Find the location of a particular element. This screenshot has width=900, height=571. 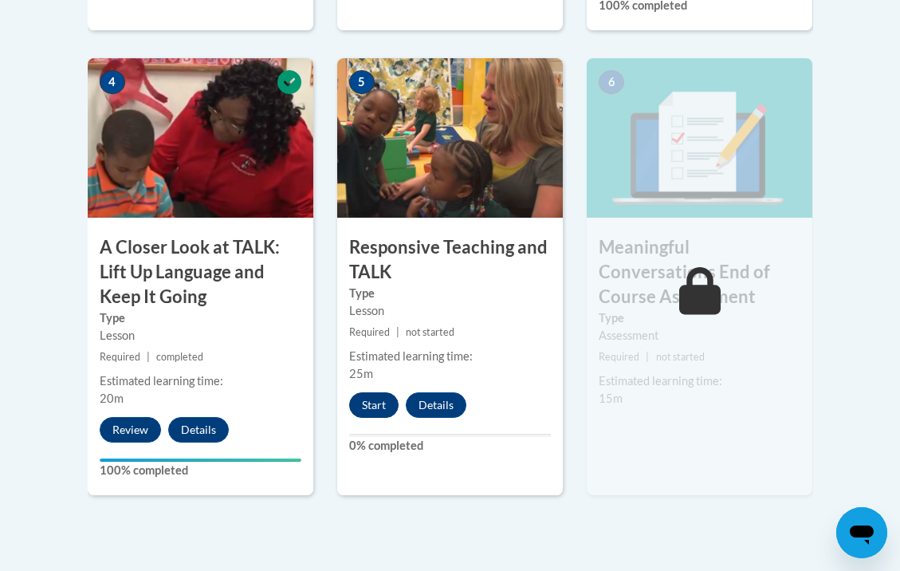

div: Assessment is located at coordinates (699, 336).